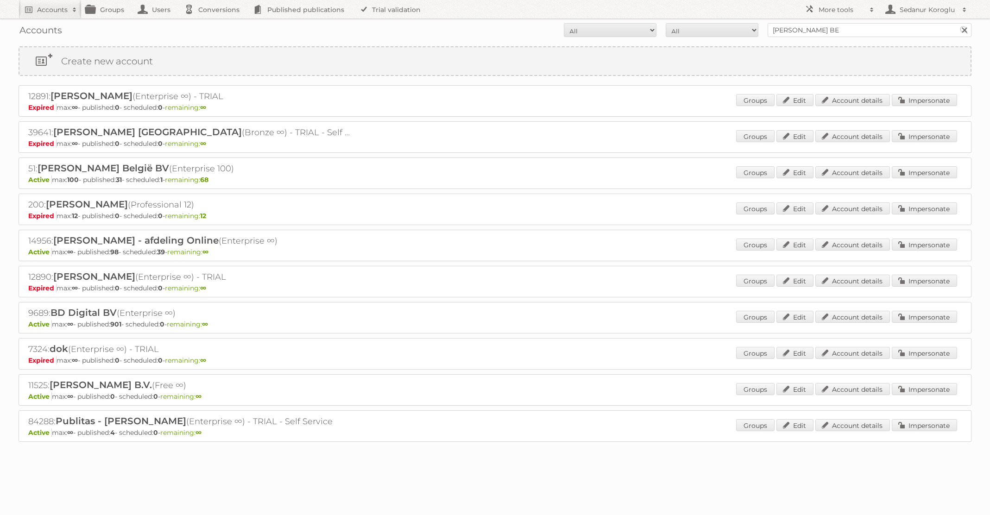 Image resolution: width=990 pixels, height=515 pixels. Describe the element at coordinates (964, 30) in the screenshot. I see `input: Search` at that location.